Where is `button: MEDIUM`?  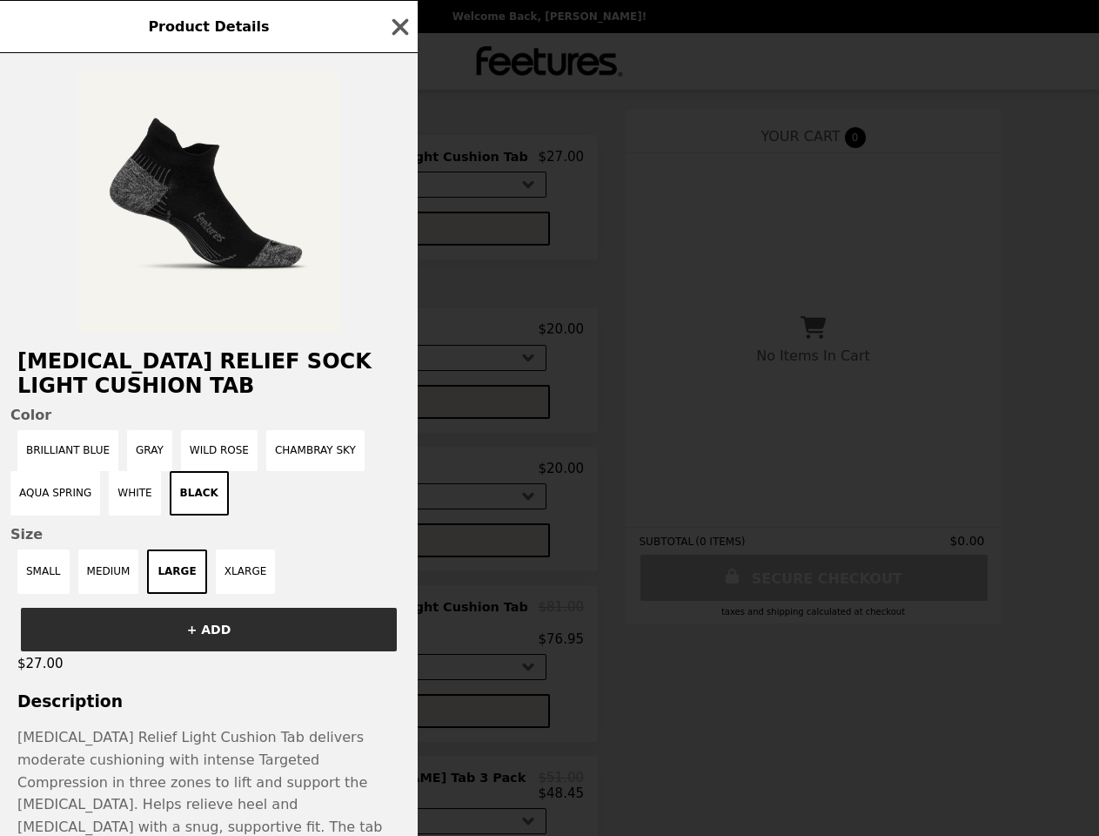 button: MEDIUM is located at coordinates (109, 571).